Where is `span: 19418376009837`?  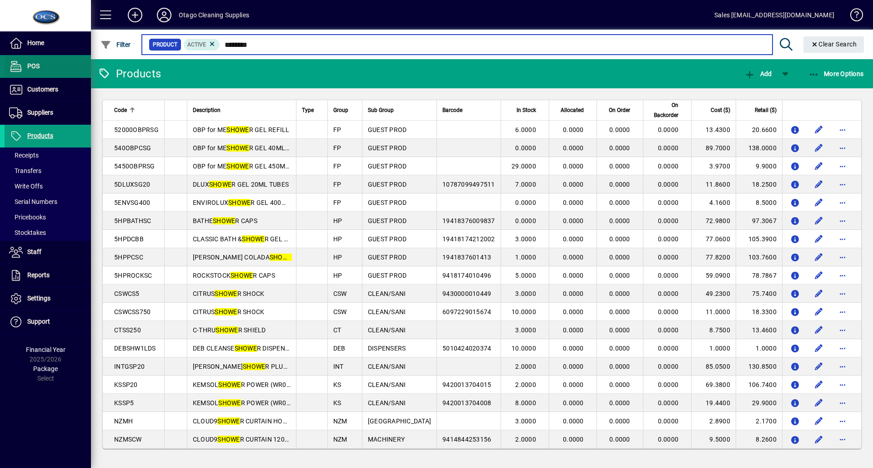
span: 19418376009837 is located at coordinates (469, 221).